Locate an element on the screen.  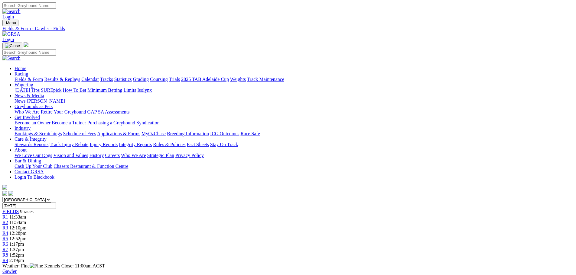
a: News is located at coordinates (20, 101).